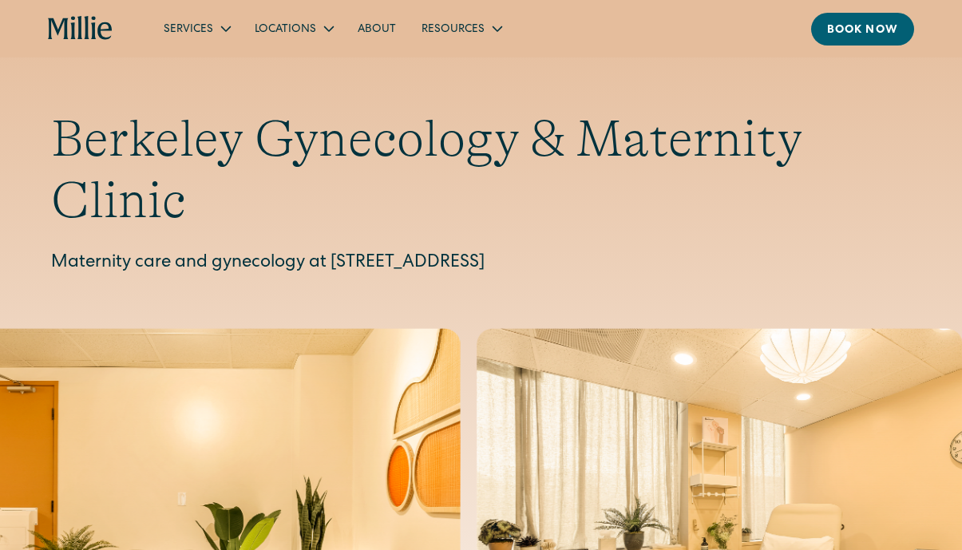  What do you see at coordinates (862, 30) in the screenshot?
I see `div: Book now` at bounding box center [862, 30].